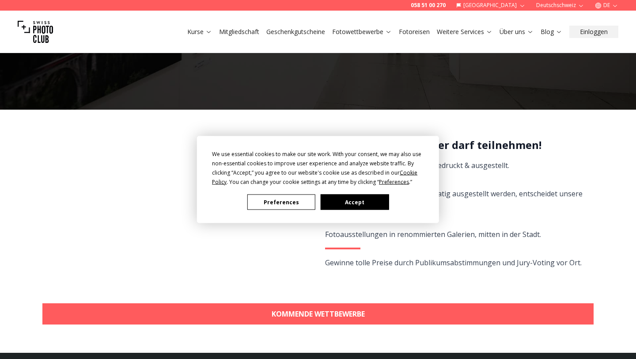 The image size is (636, 359). Describe the element at coordinates (314, 177) in the screenshot. I see `span: Cookie Policy` at that location.